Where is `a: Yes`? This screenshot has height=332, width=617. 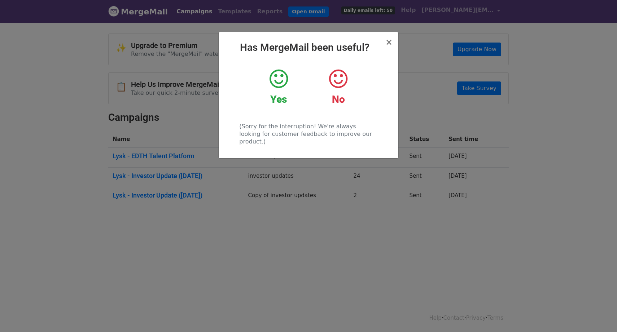
a: Yes is located at coordinates (279, 87).